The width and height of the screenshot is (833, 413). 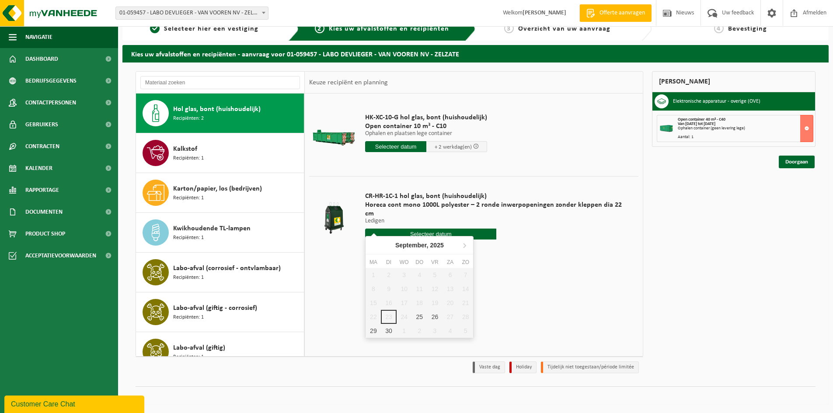 What do you see at coordinates (435, 317) in the screenshot?
I see `div: 26` at bounding box center [435, 317].